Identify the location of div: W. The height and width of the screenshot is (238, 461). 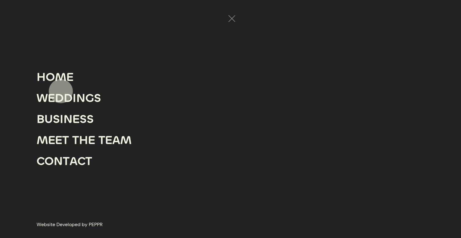
(42, 98).